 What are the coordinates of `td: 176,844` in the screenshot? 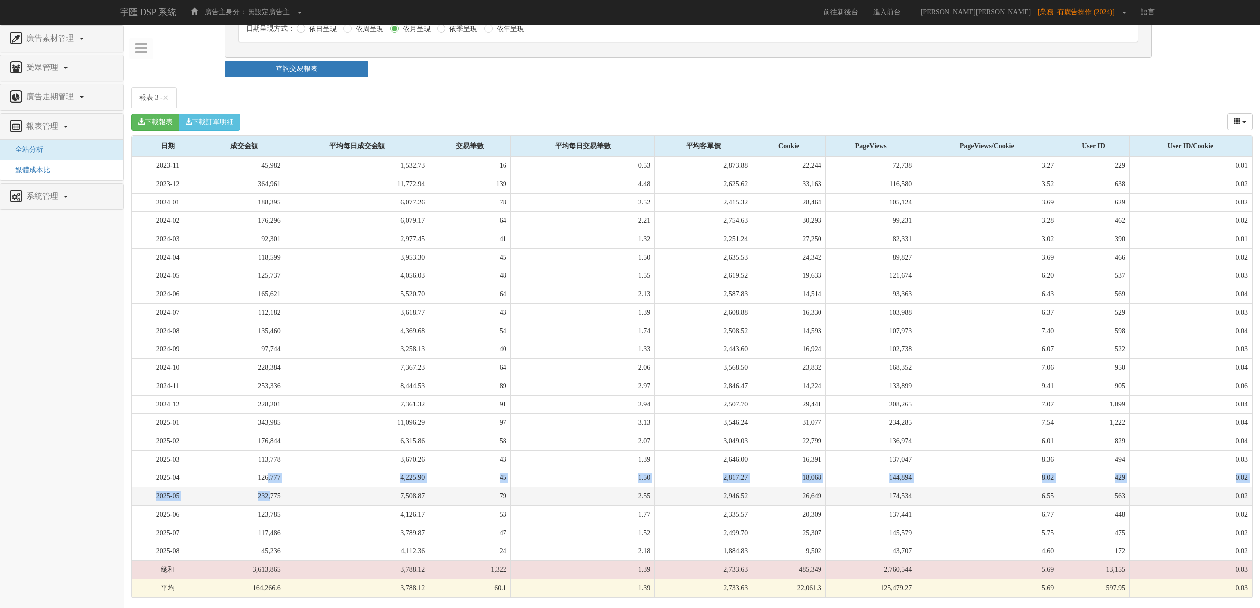 It's located at (244, 440).